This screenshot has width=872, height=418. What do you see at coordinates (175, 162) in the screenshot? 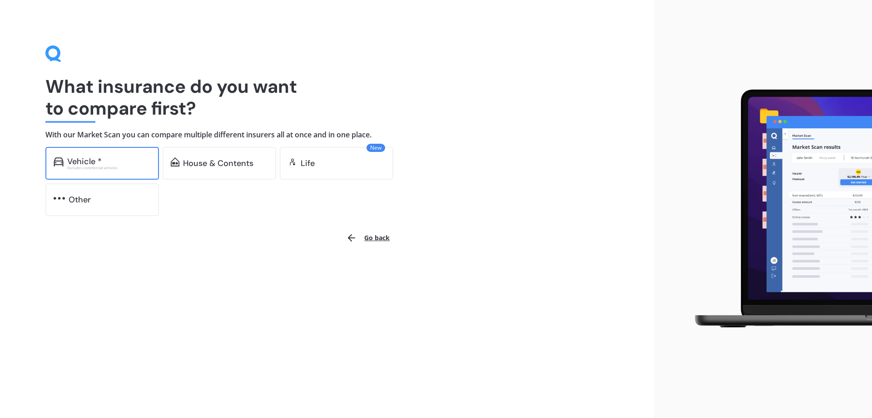
I see `img: home-and-contents.b802091223b8502ef2dd.svg` at bounding box center [175, 162].